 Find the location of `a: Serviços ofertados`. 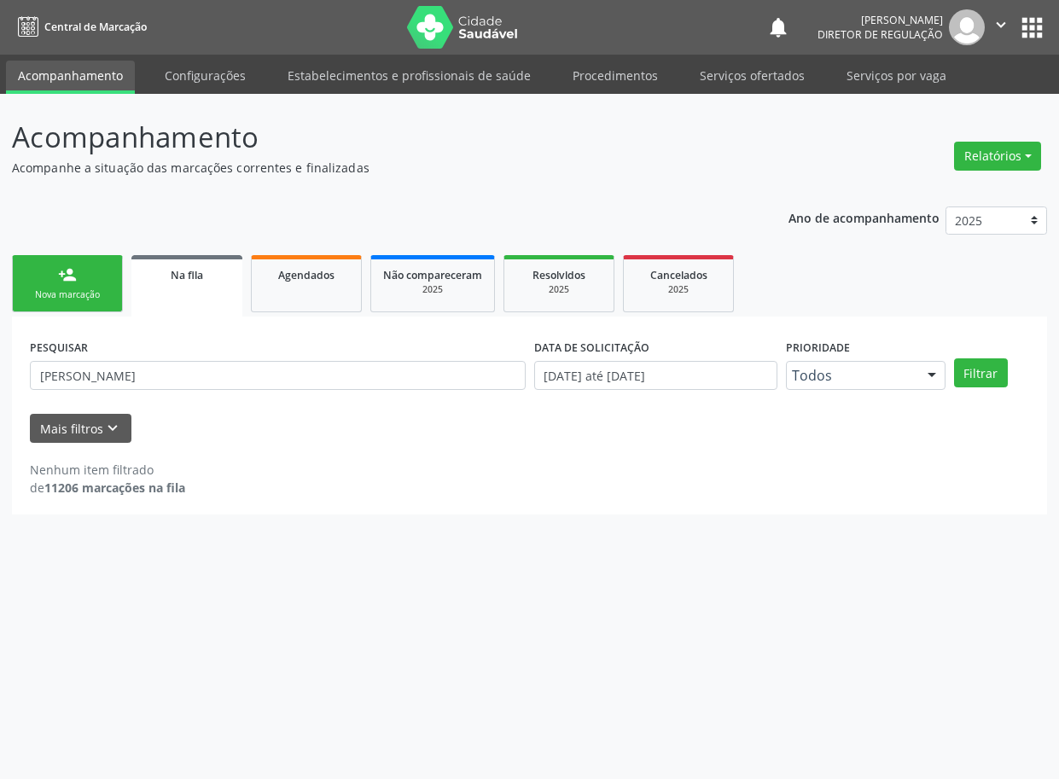

a: Serviços ofertados is located at coordinates (752, 75).